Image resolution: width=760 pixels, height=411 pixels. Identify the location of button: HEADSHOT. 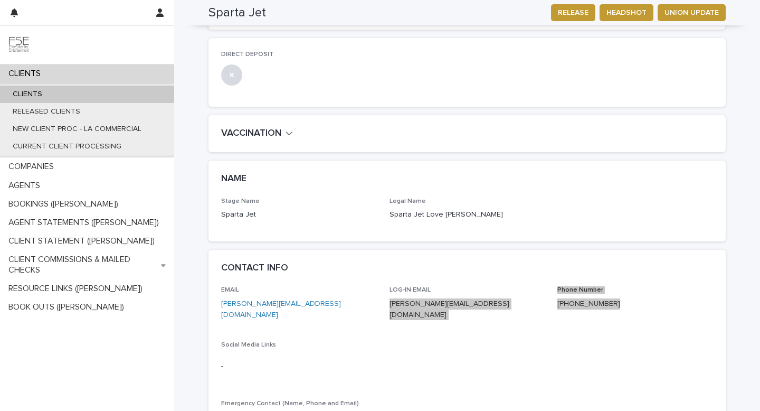
(627, 13).